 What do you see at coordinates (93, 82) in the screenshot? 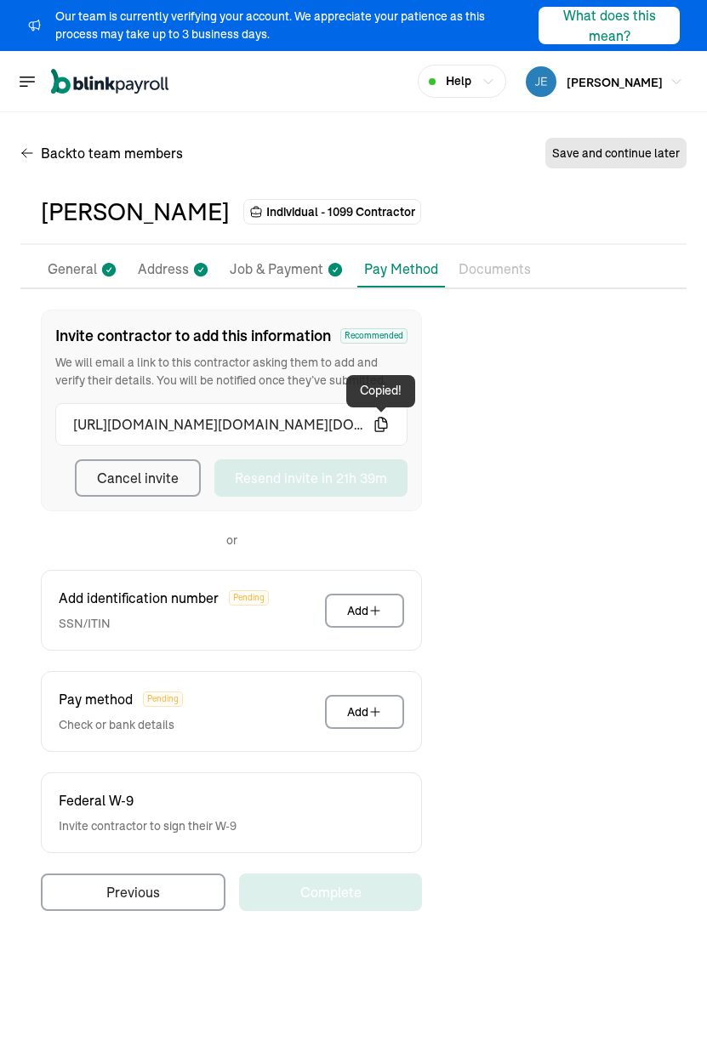
I see `nav: Global` at bounding box center [93, 82].